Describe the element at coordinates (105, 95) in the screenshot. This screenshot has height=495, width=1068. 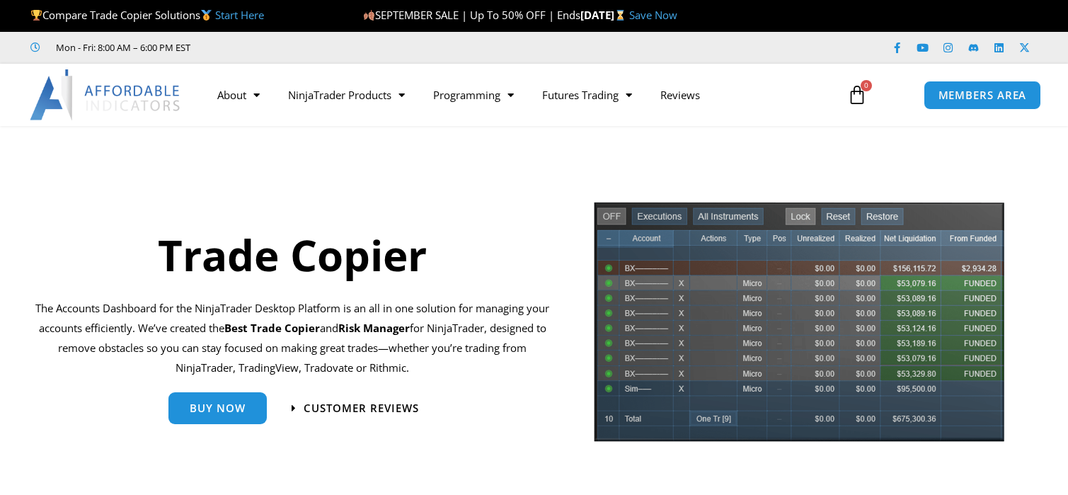
I see `img: LogoAI | Affordable Indicators – NinjaTrader` at that location.